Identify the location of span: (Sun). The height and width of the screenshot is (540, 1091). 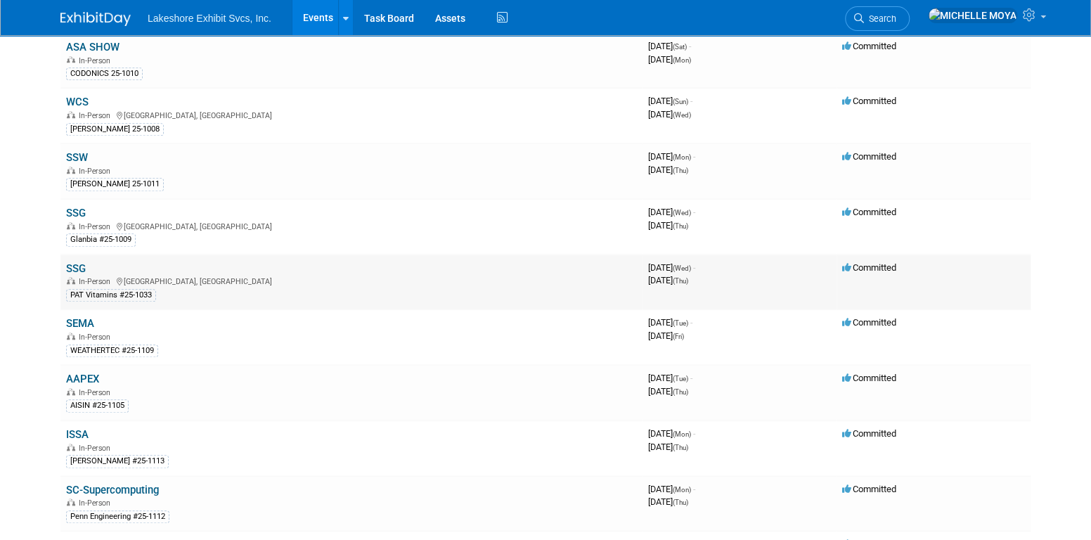
(680, 101).